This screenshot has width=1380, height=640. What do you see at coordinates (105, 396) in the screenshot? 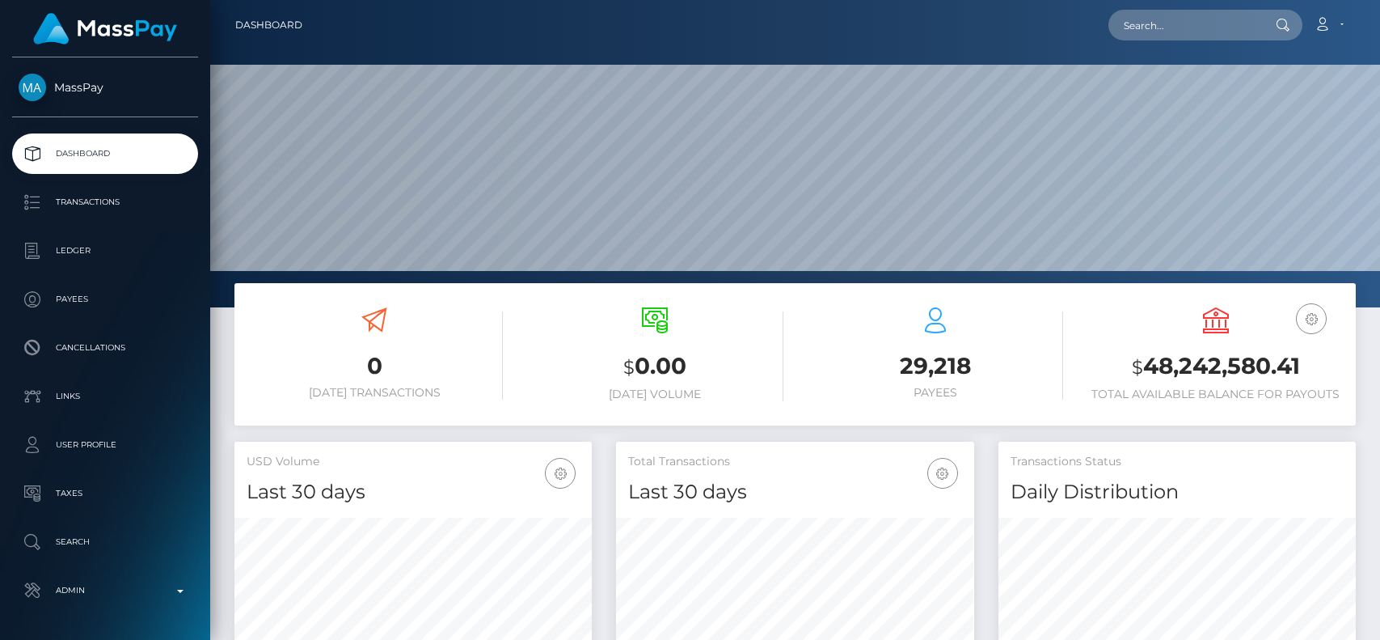
I see `p: Links` at bounding box center [105, 396].